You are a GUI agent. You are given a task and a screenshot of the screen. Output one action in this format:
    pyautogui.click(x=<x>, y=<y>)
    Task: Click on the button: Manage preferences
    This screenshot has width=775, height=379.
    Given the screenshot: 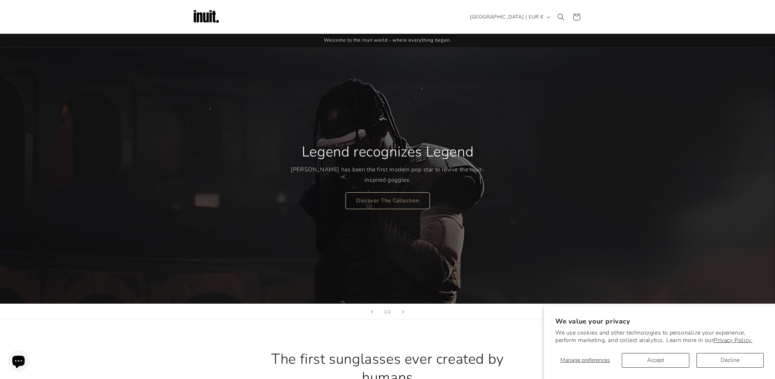 What is the action you would take?
    pyautogui.click(x=585, y=360)
    